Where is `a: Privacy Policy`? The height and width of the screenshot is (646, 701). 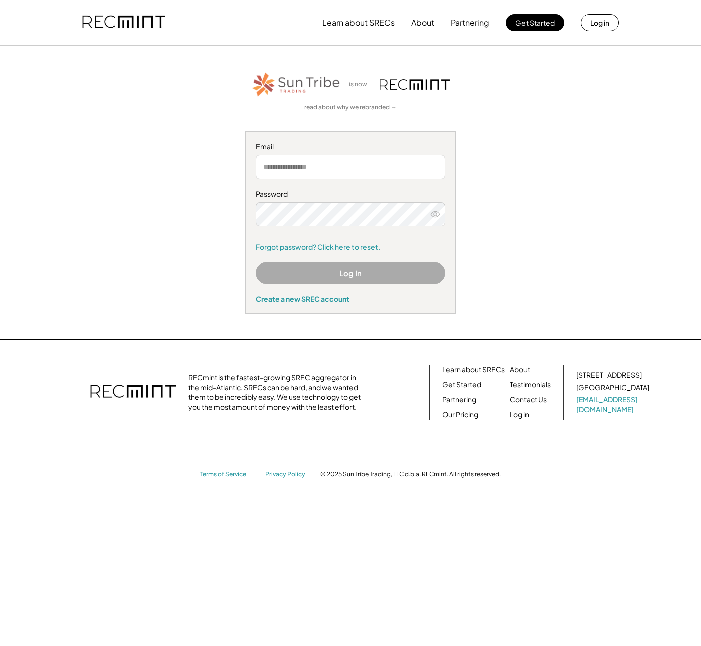
a: Privacy Policy is located at coordinates (288, 475).